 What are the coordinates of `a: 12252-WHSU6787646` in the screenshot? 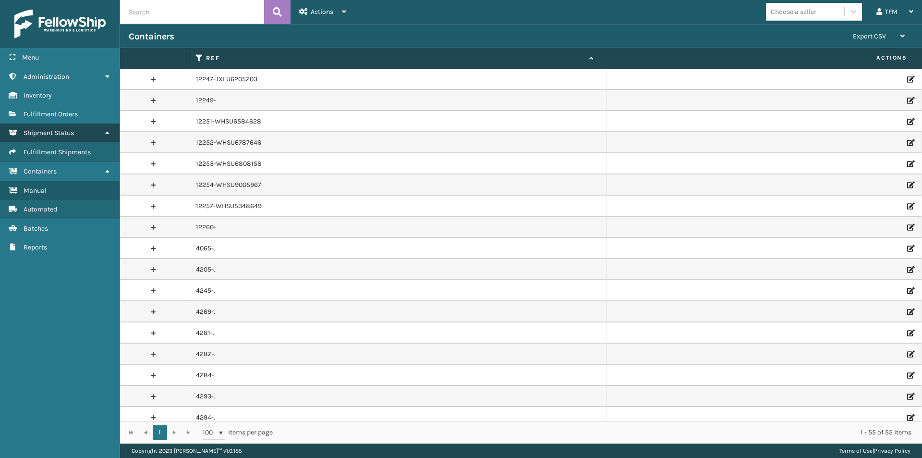 It's located at (229, 143).